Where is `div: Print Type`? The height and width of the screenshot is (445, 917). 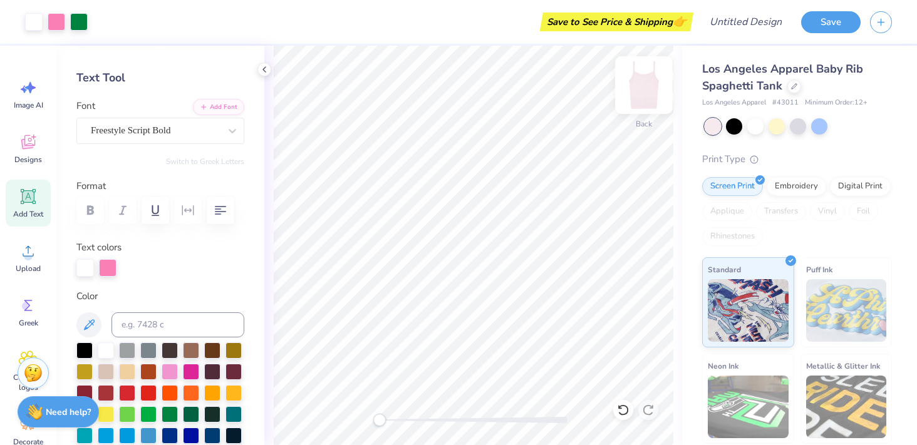 div: Print Type is located at coordinates (796, 159).